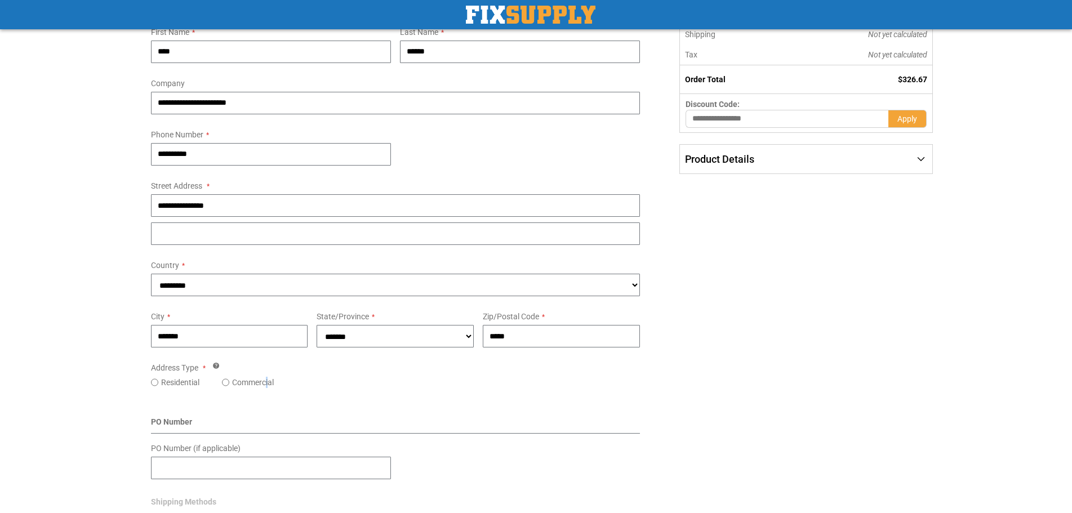  Describe the element at coordinates (165, 265) in the screenshot. I see `span: Country` at that location.